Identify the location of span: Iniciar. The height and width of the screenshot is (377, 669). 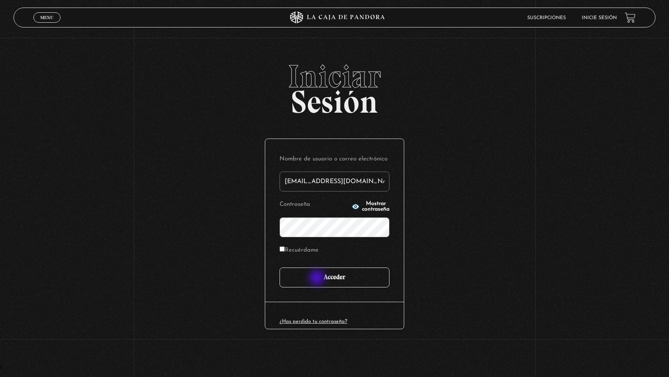
(335, 76).